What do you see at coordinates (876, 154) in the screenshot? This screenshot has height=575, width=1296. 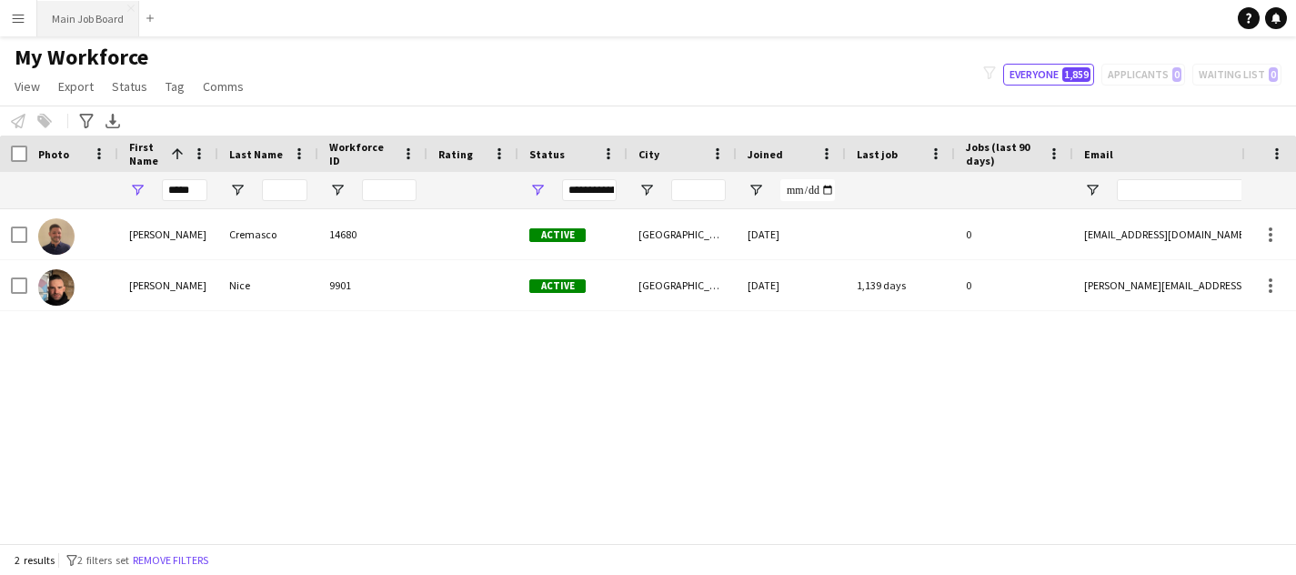 I see `span: Last job` at bounding box center [876, 154].